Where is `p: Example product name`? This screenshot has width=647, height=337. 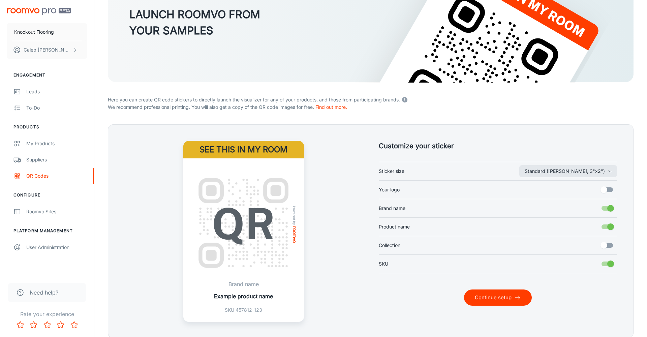 p: Example product name is located at coordinates (243, 296).